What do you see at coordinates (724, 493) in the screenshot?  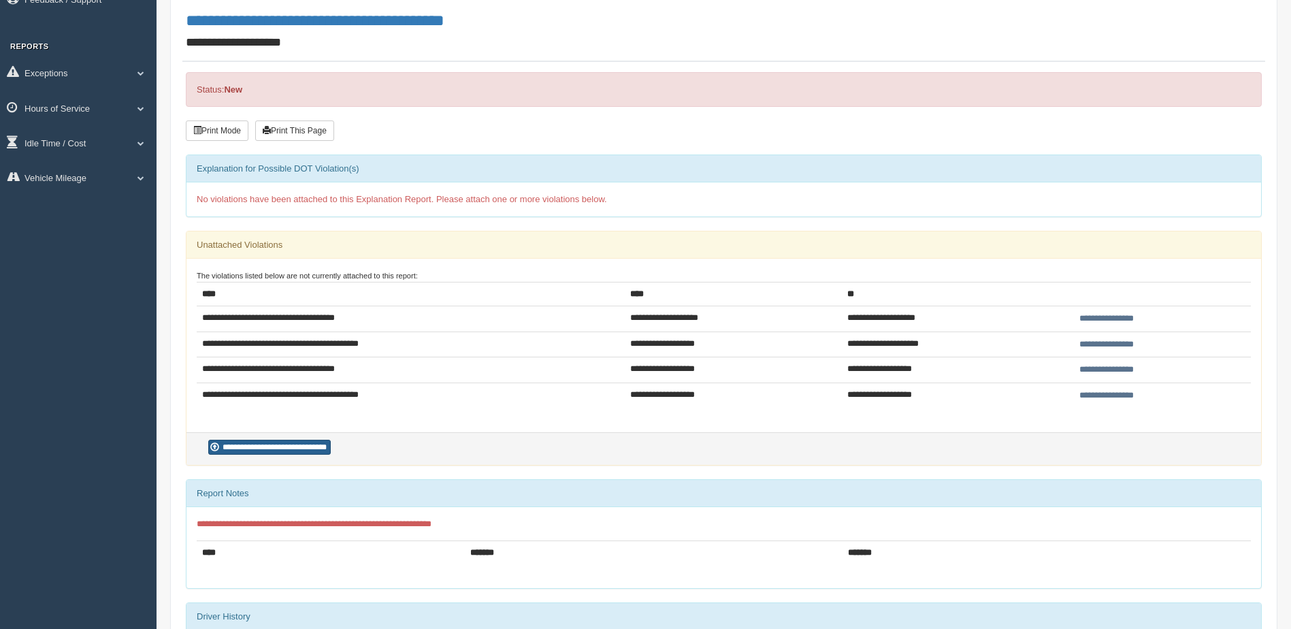 I see `div: Report Notes` at bounding box center [724, 493].